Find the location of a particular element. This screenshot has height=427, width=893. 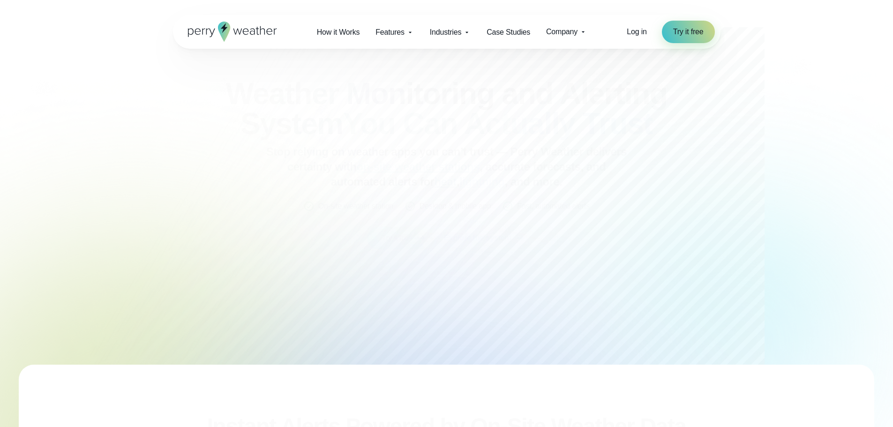

span: Log in is located at coordinates (637, 31).